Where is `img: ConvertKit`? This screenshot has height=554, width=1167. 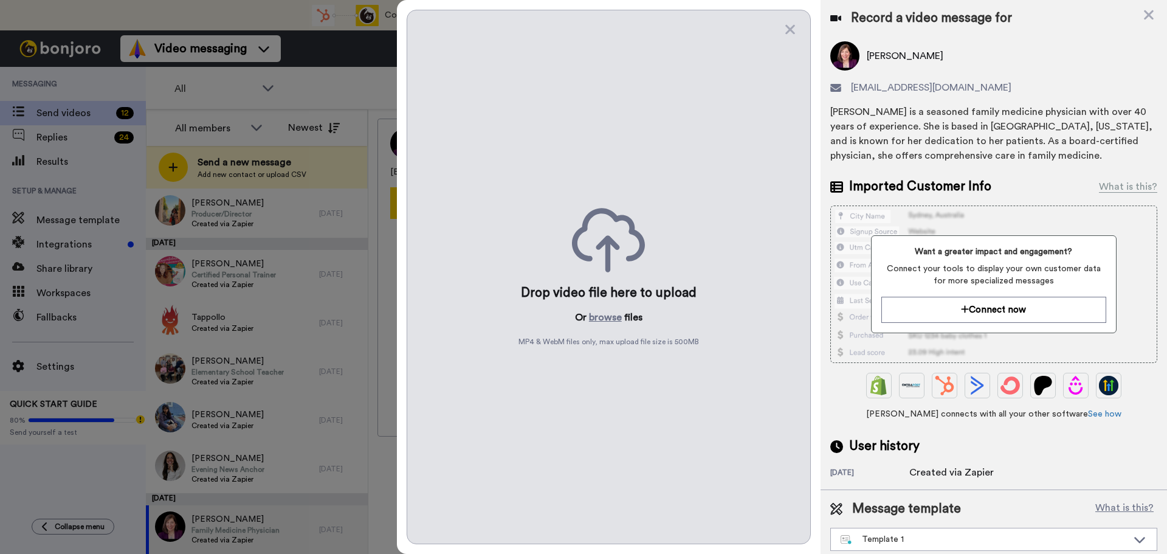 img: ConvertKit is located at coordinates (1010, 385).